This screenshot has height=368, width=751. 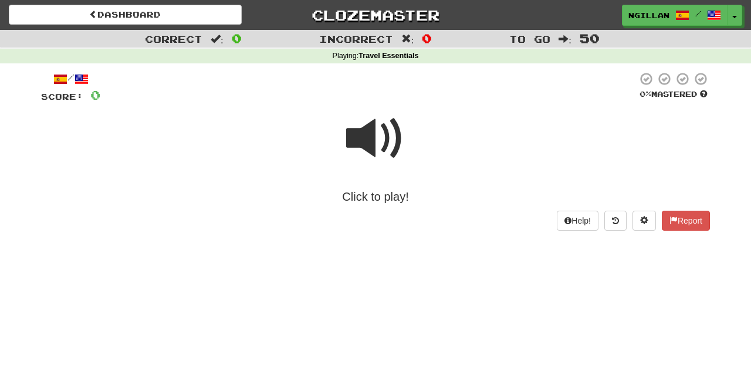 I want to click on div: Click to play!, so click(x=375, y=196).